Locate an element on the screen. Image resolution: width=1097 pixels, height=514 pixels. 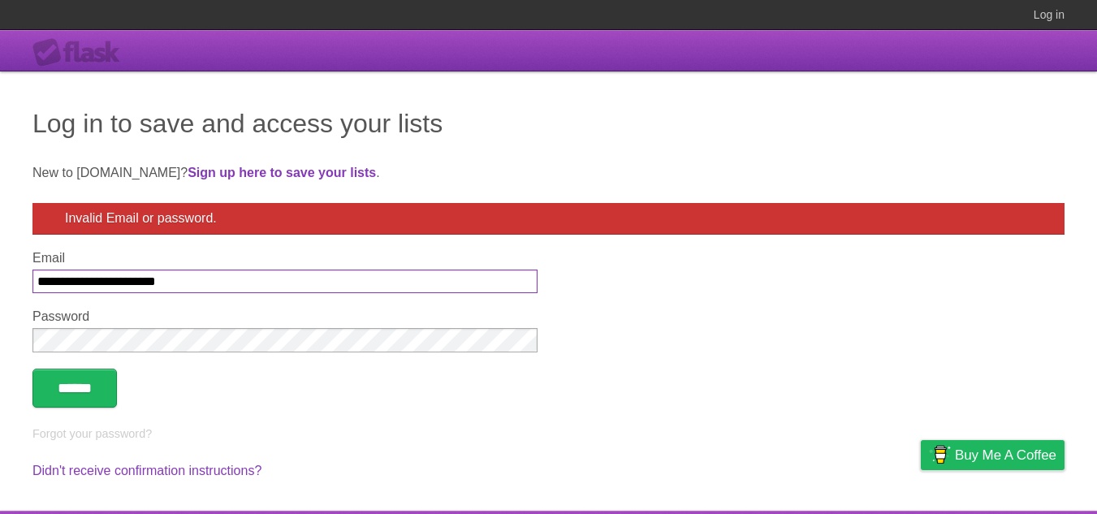
a: Forgot your password? is located at coordinates (92, 433).